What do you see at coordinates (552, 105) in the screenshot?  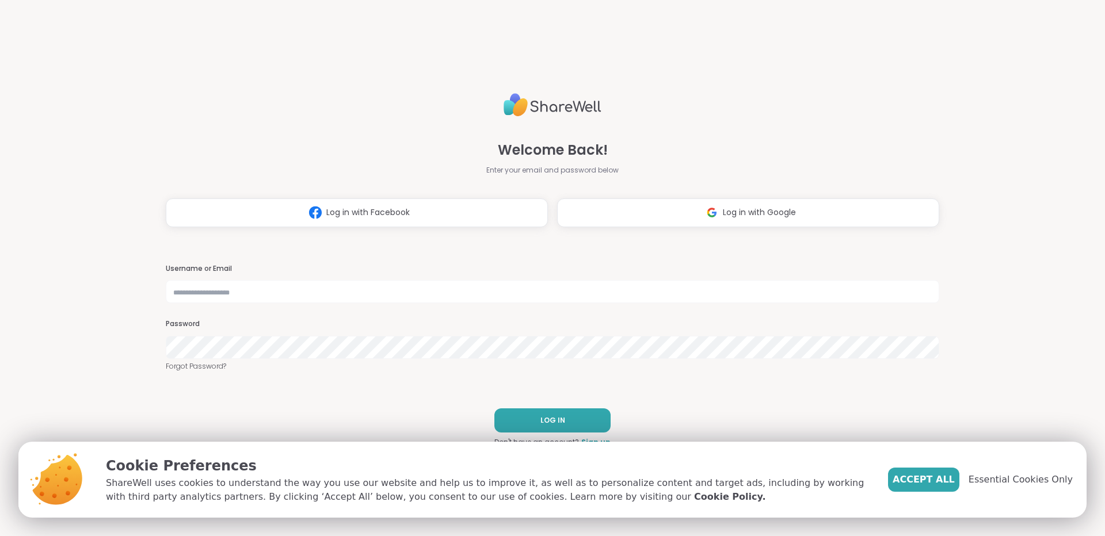 I see `img: ShareWell Logo` at bounding box center [552, 105].